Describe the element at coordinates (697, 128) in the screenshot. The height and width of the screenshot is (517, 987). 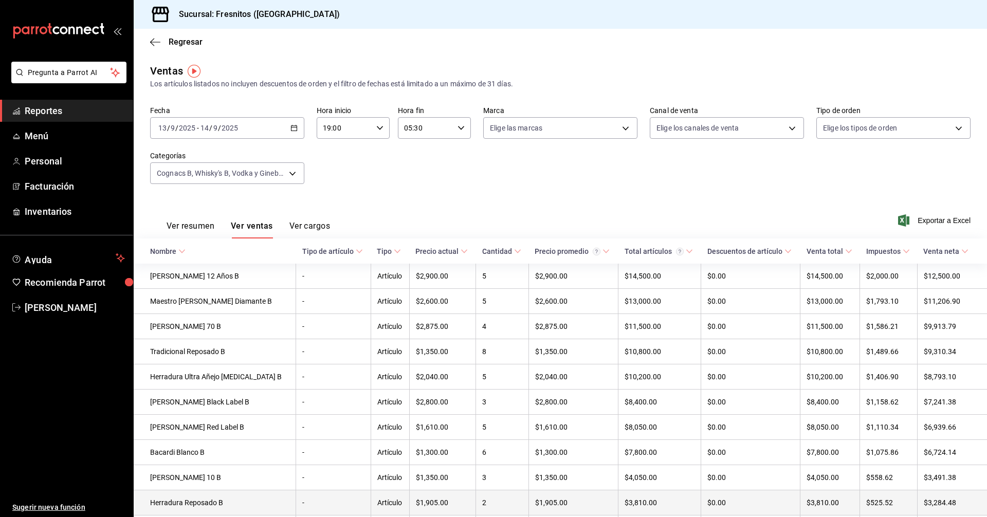
I see `span: Elige los canales de venta` at that location.